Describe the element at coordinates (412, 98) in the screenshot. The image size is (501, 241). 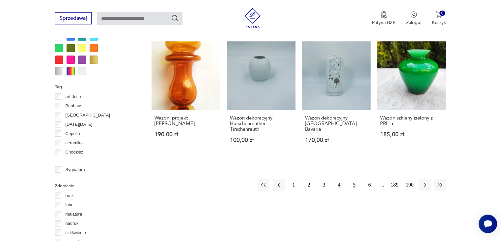
I see `a: Wazon szklany zielony z PRL-uWazon szklany zielony z PRL-u185,00 zł` at that location.